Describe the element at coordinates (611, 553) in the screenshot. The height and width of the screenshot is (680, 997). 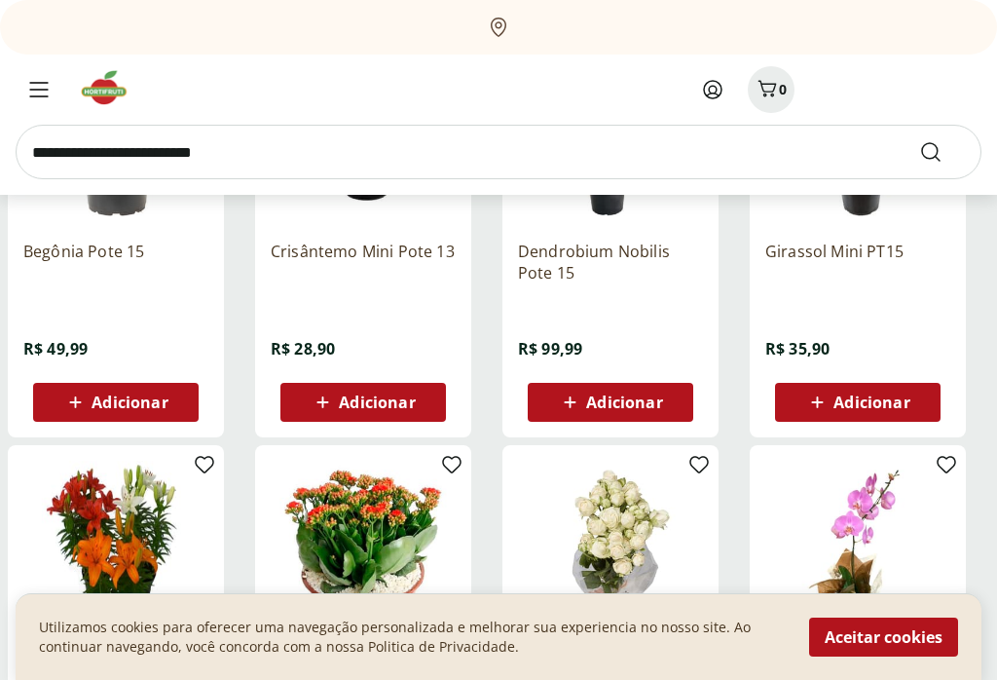
I see `img: Maço De Rosa Spray Variada` at that location.